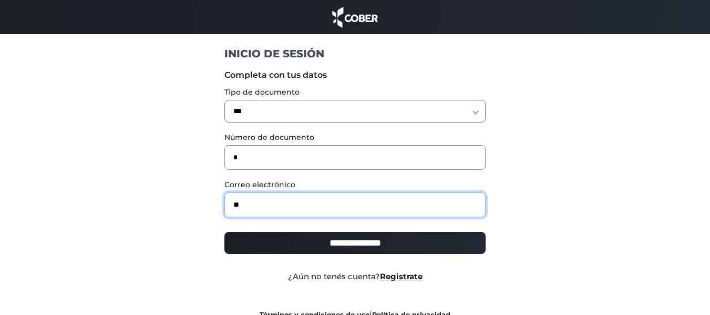 This screenshot has height=315, width=710. What do you see at coordinates (355, 17) in the screenshot?
I see `img: cober_marca.png` at bounding box center [355, 17].